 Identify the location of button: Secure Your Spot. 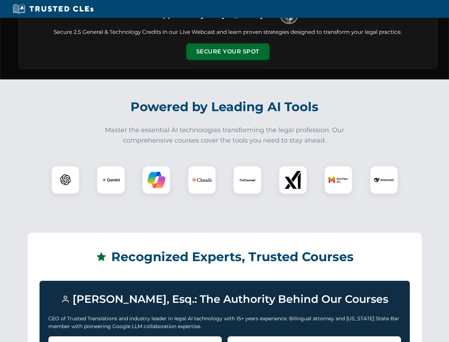
(228, 52).